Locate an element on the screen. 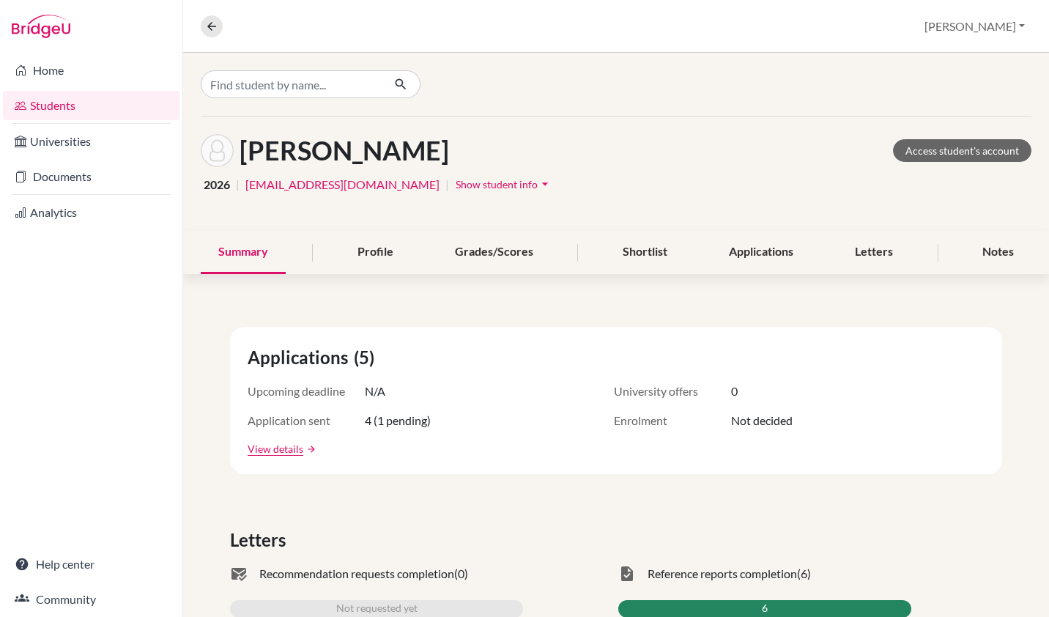  div: Applications is located at coordinates (761, 252).